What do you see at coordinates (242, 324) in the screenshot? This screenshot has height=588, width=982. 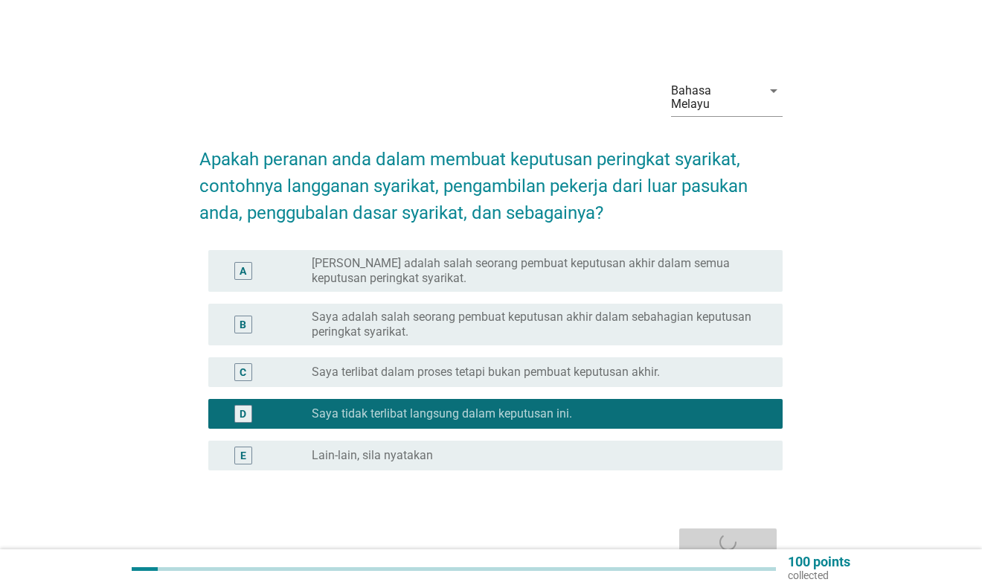 I see `div: B` at bounding box center [242, 324].